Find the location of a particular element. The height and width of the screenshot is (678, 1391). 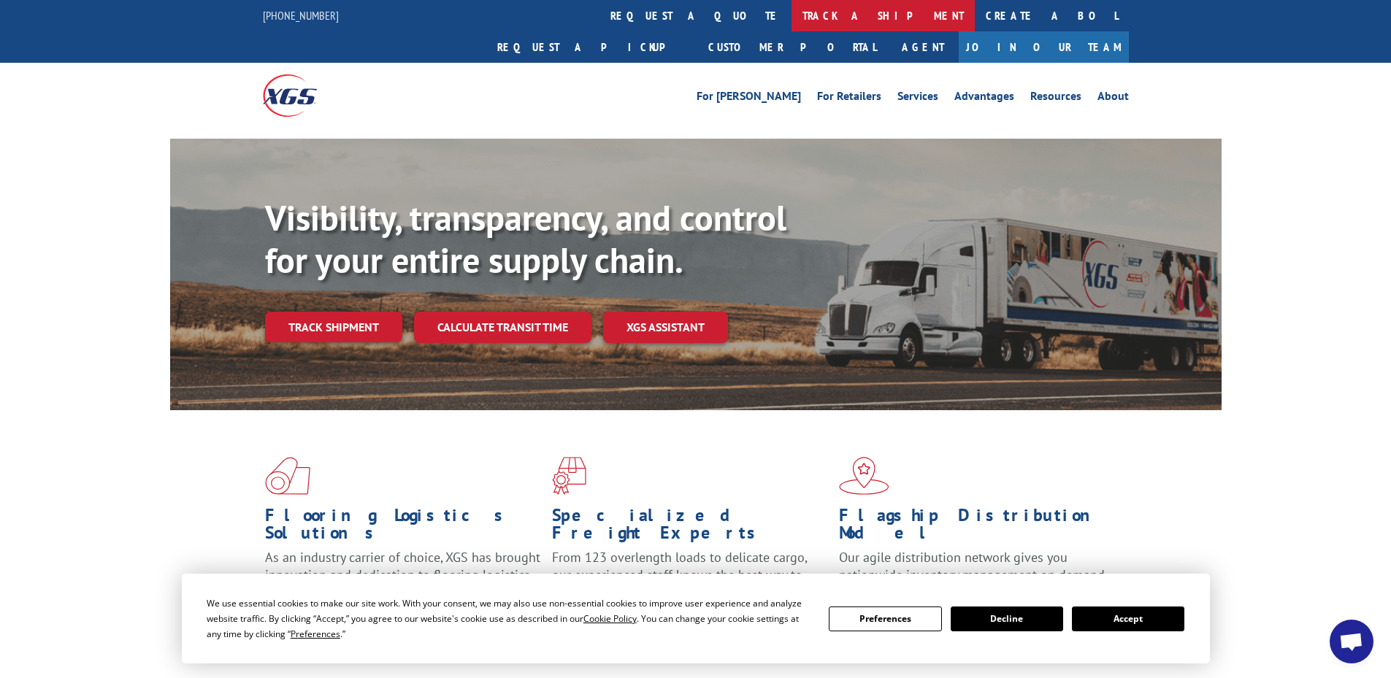

button: Decline is located at coordinates (1007, 619).